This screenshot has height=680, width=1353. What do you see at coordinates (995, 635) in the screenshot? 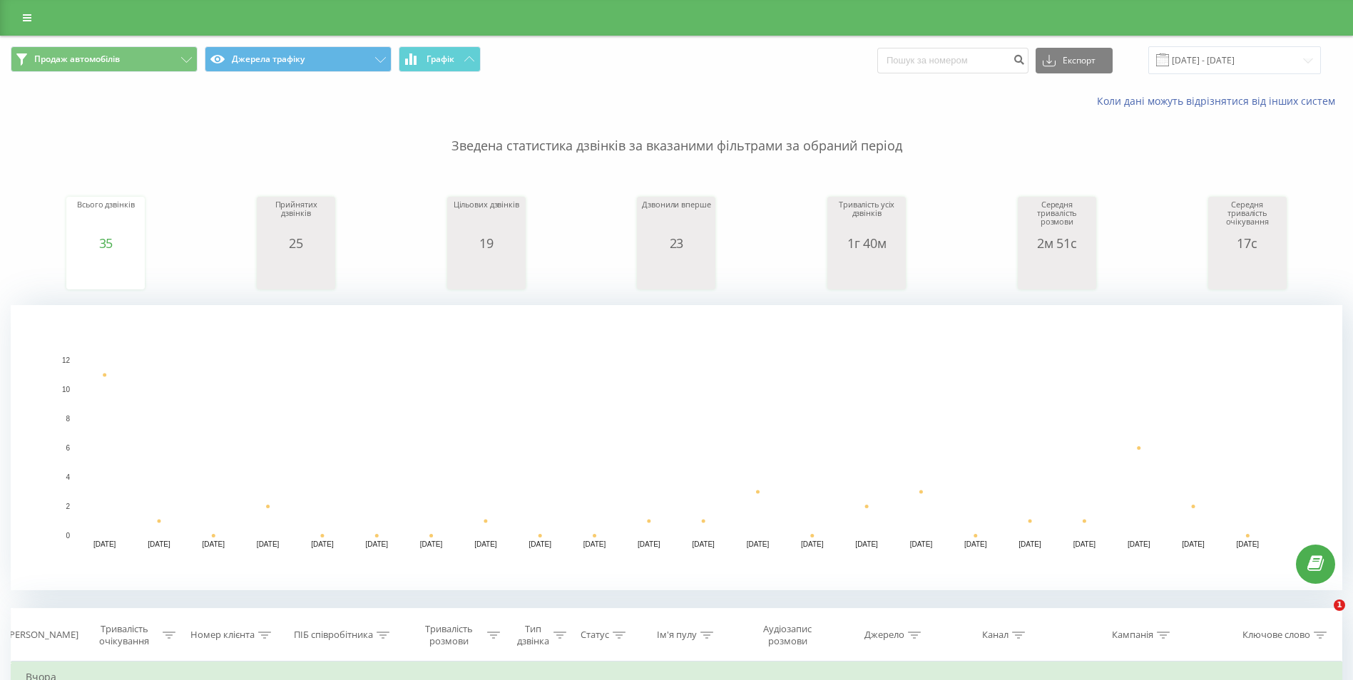
I see `div: Канал` at bounding box center [995, 635].